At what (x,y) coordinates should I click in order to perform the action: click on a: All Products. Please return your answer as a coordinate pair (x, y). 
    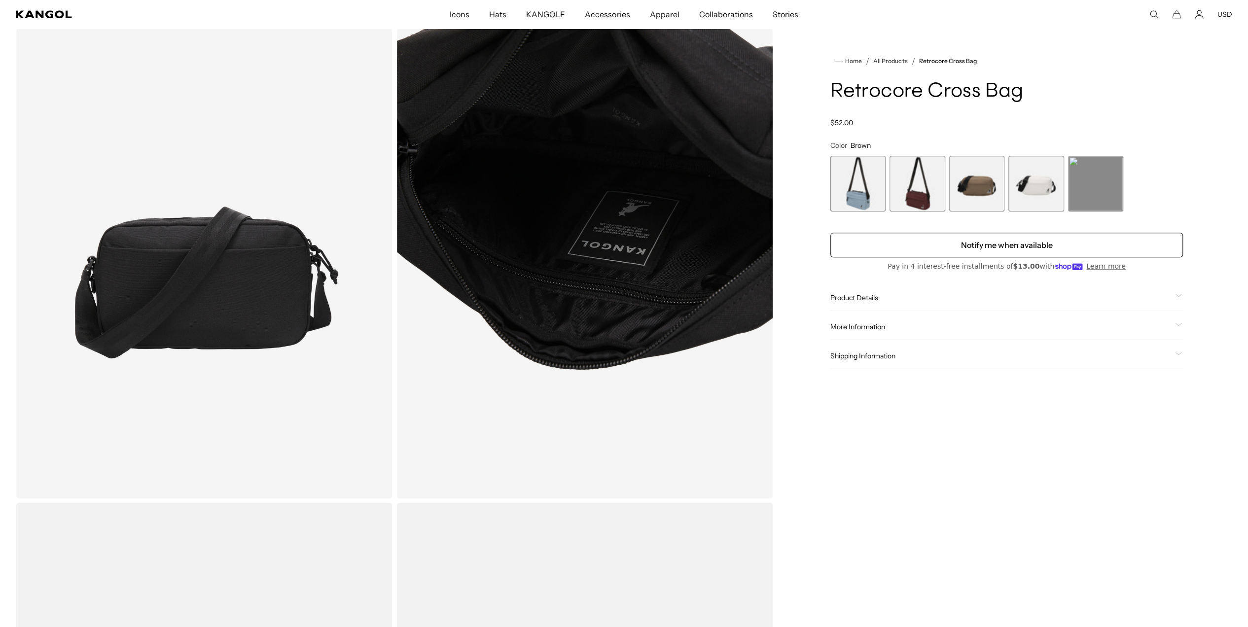
    Looking at the image, I should click on (890, 61).